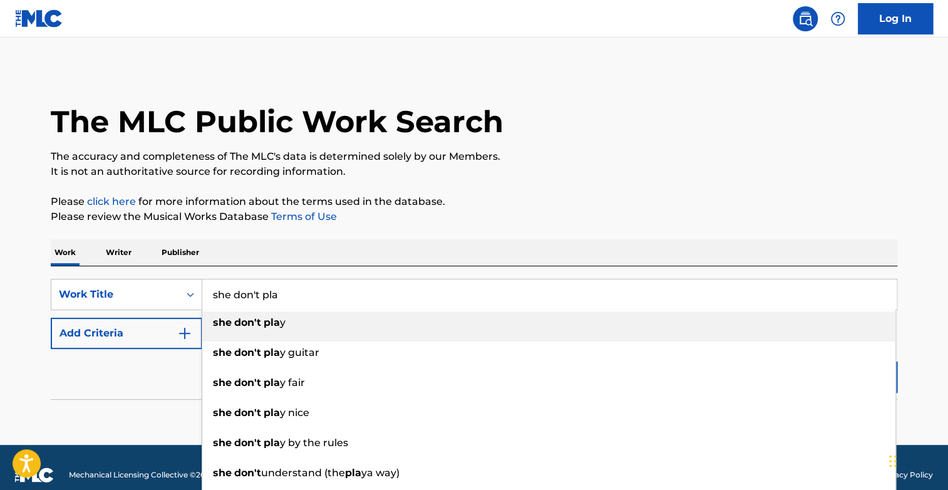  I want to click on span: y by the rules, so click(314, 442).